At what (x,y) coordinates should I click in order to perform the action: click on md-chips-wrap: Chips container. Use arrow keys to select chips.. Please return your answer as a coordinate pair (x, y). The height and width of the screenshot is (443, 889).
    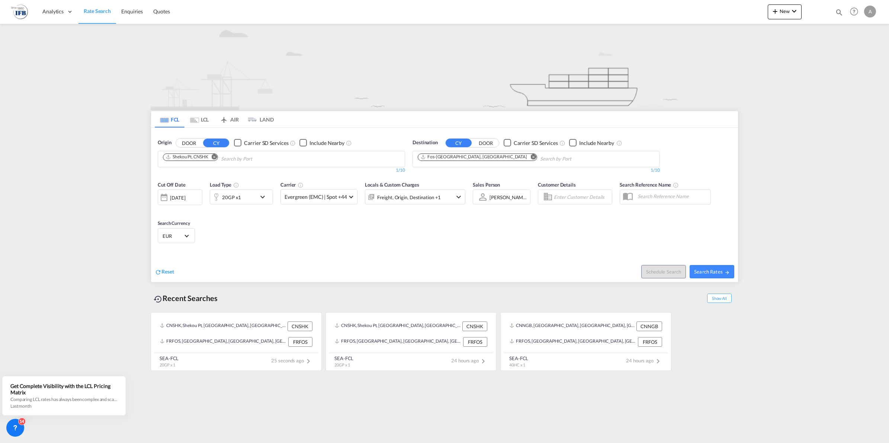
    Looking at the image, I should click on (228, 158).